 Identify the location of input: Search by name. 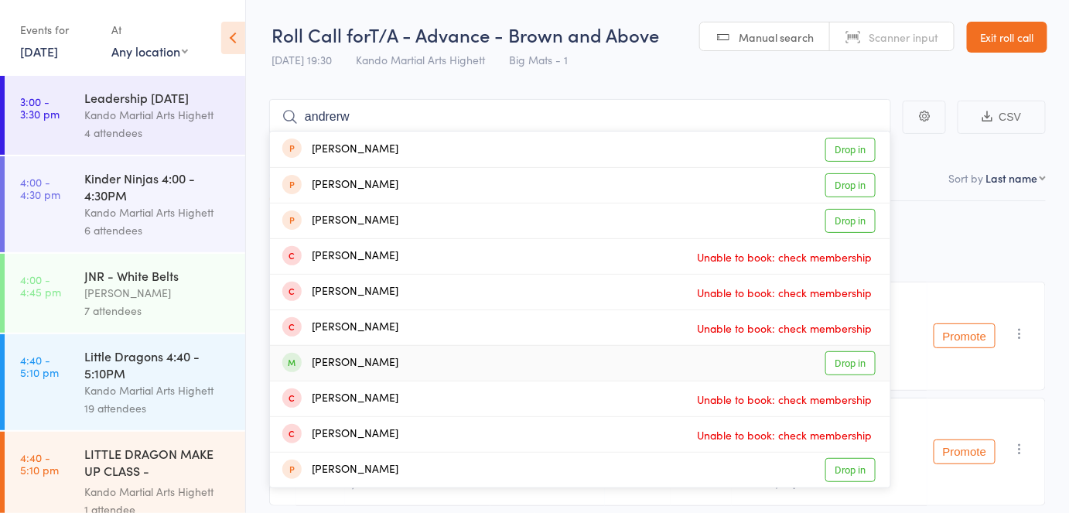
(580, 117).